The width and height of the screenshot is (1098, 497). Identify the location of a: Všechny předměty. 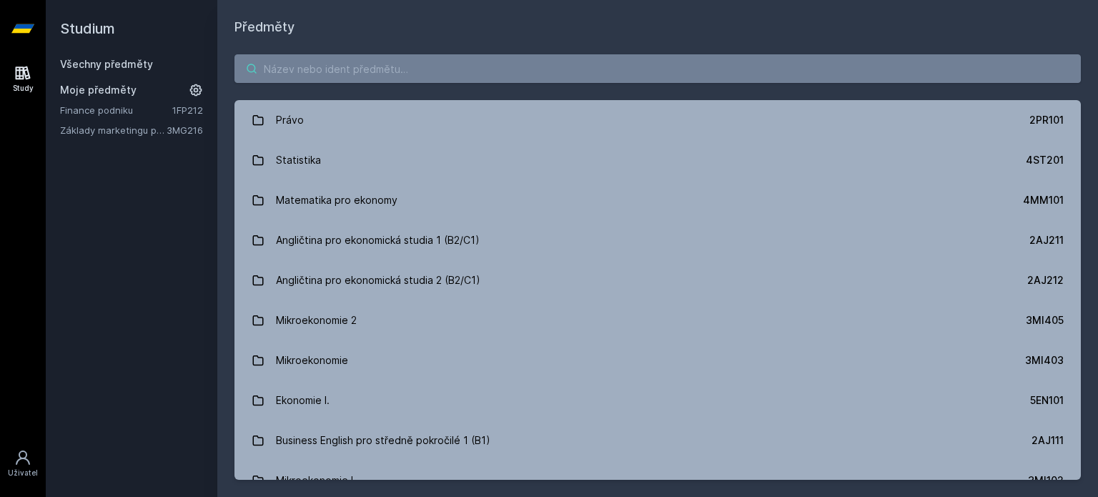
(107, 64).